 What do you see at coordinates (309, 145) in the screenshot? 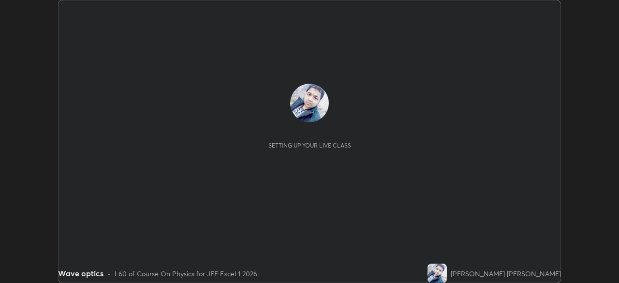
I see `div: Setting up your live class` at bounding box center [309, 145].